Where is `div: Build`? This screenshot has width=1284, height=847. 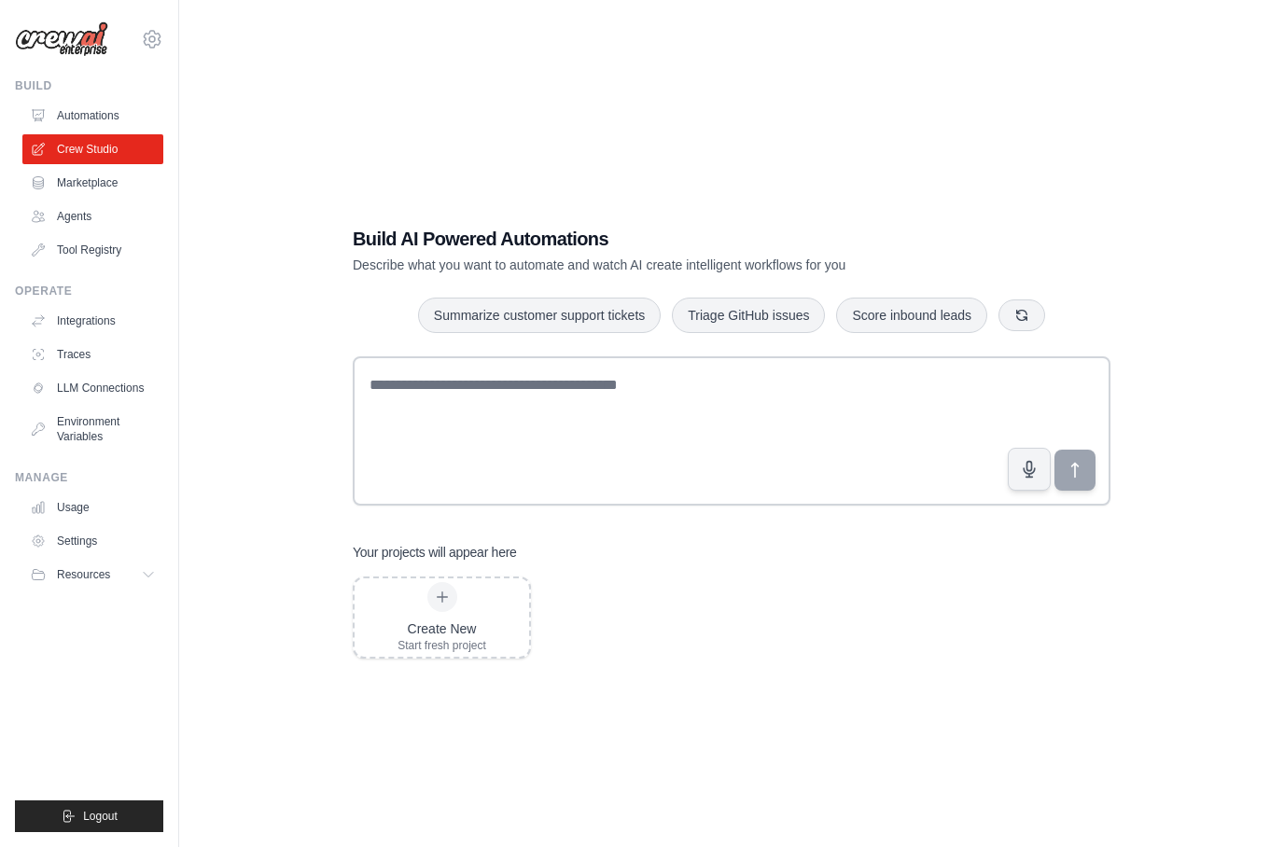
div: Build is located at coordinates (89, 86).